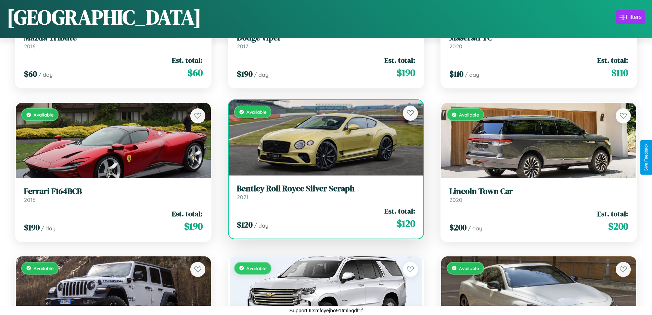 The width and height of the screenshot is (652, 315). Describe the element at coordinates (539, 195) in the screenshot. I see `a: Lincoln Town Car2020` at that location.